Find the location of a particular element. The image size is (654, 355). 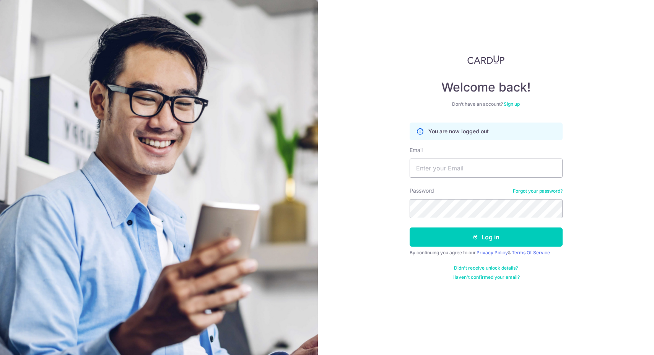

button: Log in is located at coordinates (486, 237).